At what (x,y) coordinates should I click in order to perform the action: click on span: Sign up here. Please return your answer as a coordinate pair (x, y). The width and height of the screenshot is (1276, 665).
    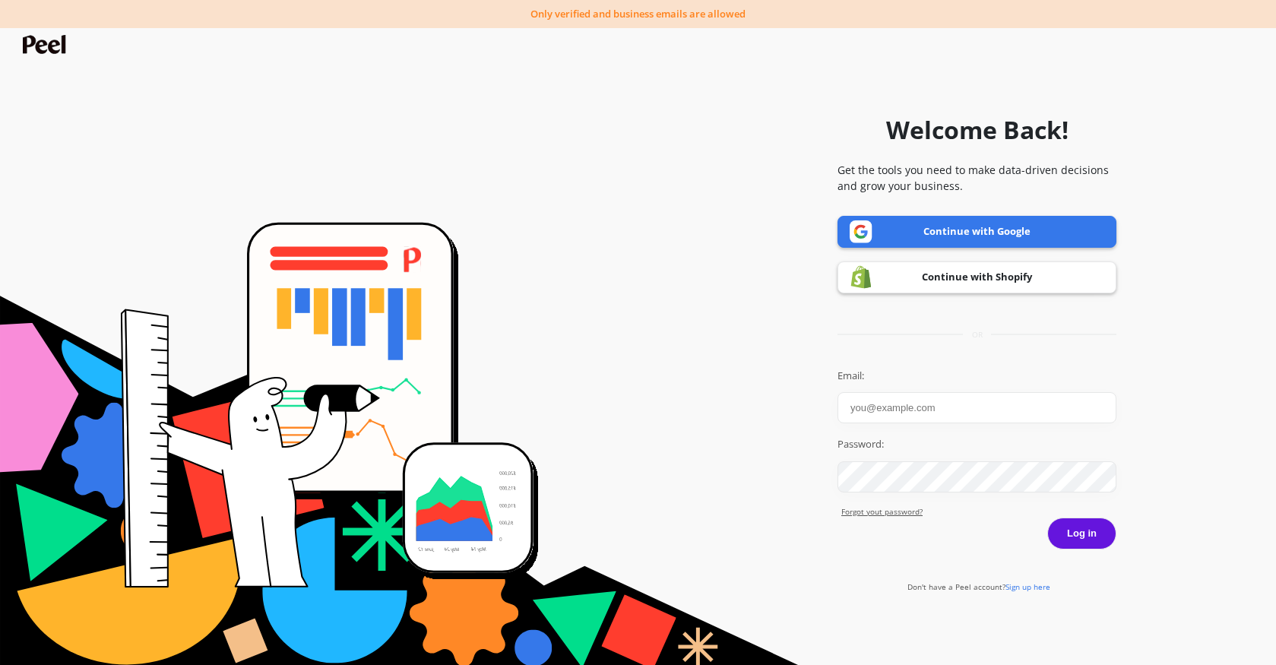
    Looking at the image, I should click on (1027, 587).